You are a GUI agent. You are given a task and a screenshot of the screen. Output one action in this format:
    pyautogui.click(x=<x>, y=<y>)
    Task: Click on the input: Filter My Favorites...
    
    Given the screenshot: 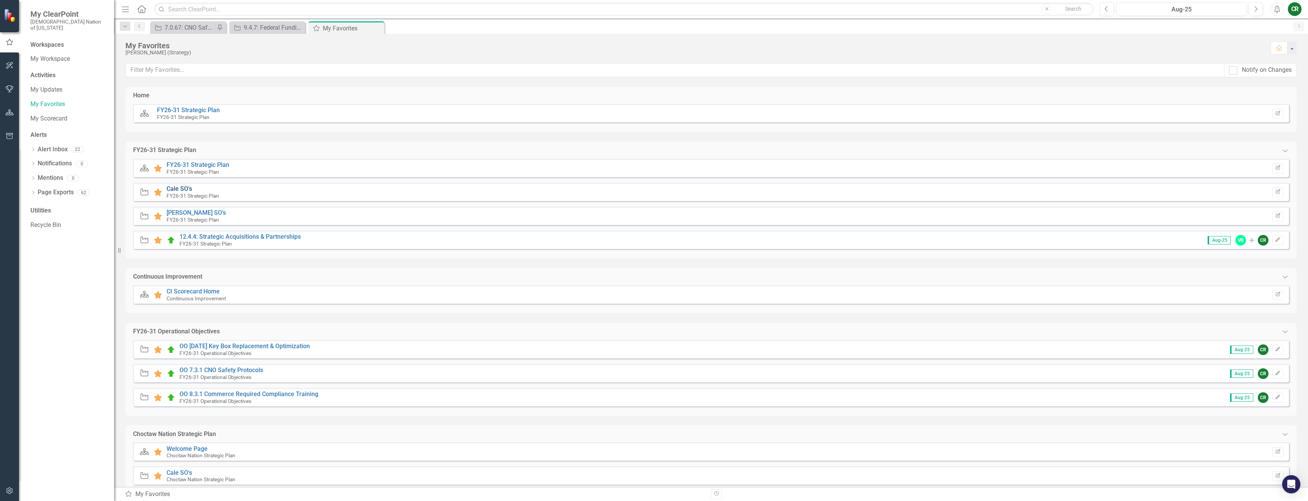 What is the action you would take?
    pyautogui.click(x=675, y=70)
    